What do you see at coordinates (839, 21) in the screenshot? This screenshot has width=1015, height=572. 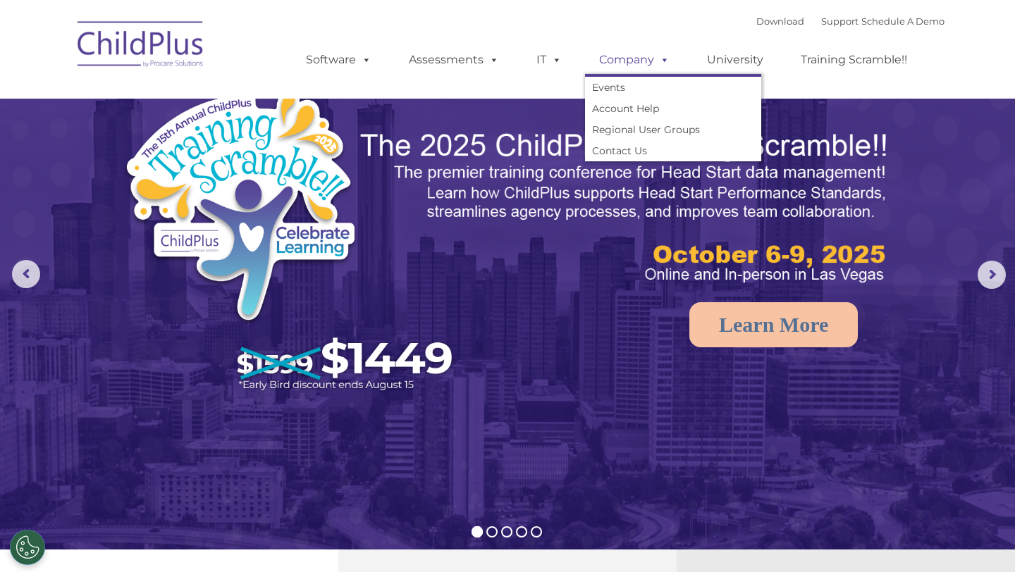 I see `a: Support` at bounding box center [839, 21].